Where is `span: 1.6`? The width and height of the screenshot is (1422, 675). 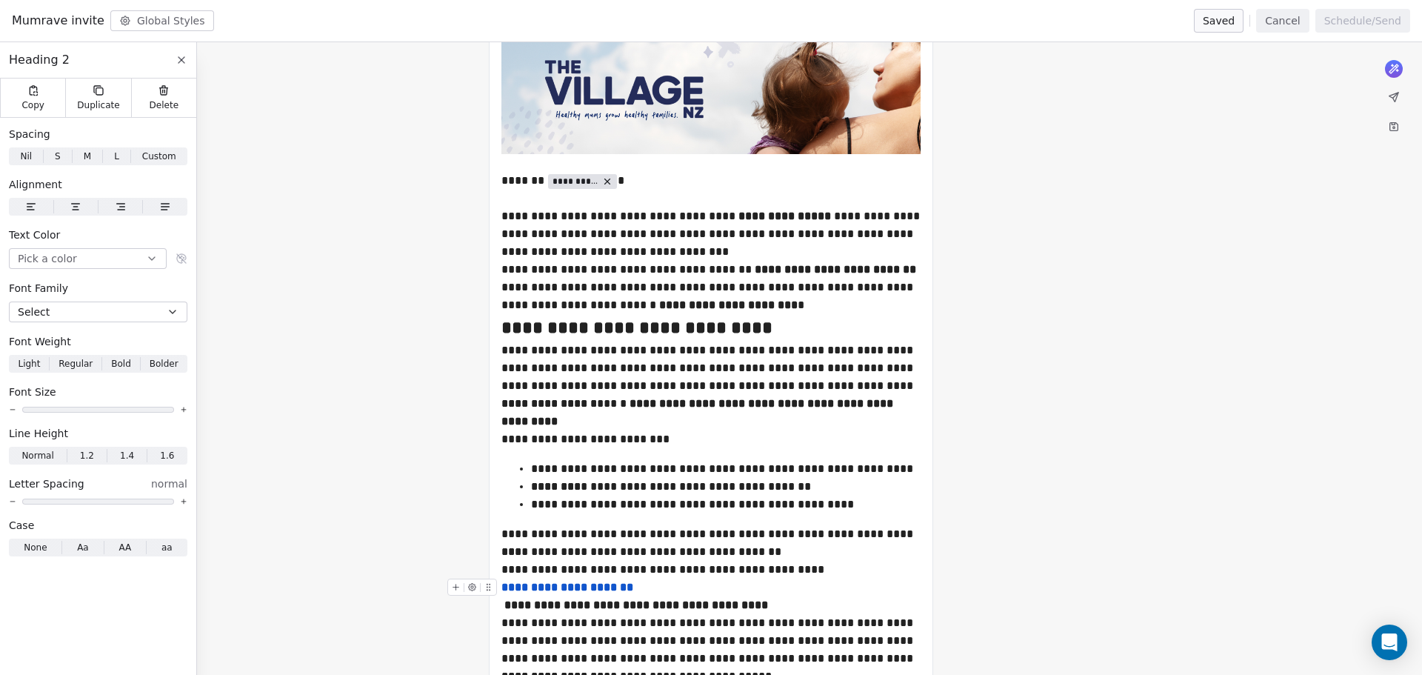 span: 1.6 is located at coordinates (167, 455).